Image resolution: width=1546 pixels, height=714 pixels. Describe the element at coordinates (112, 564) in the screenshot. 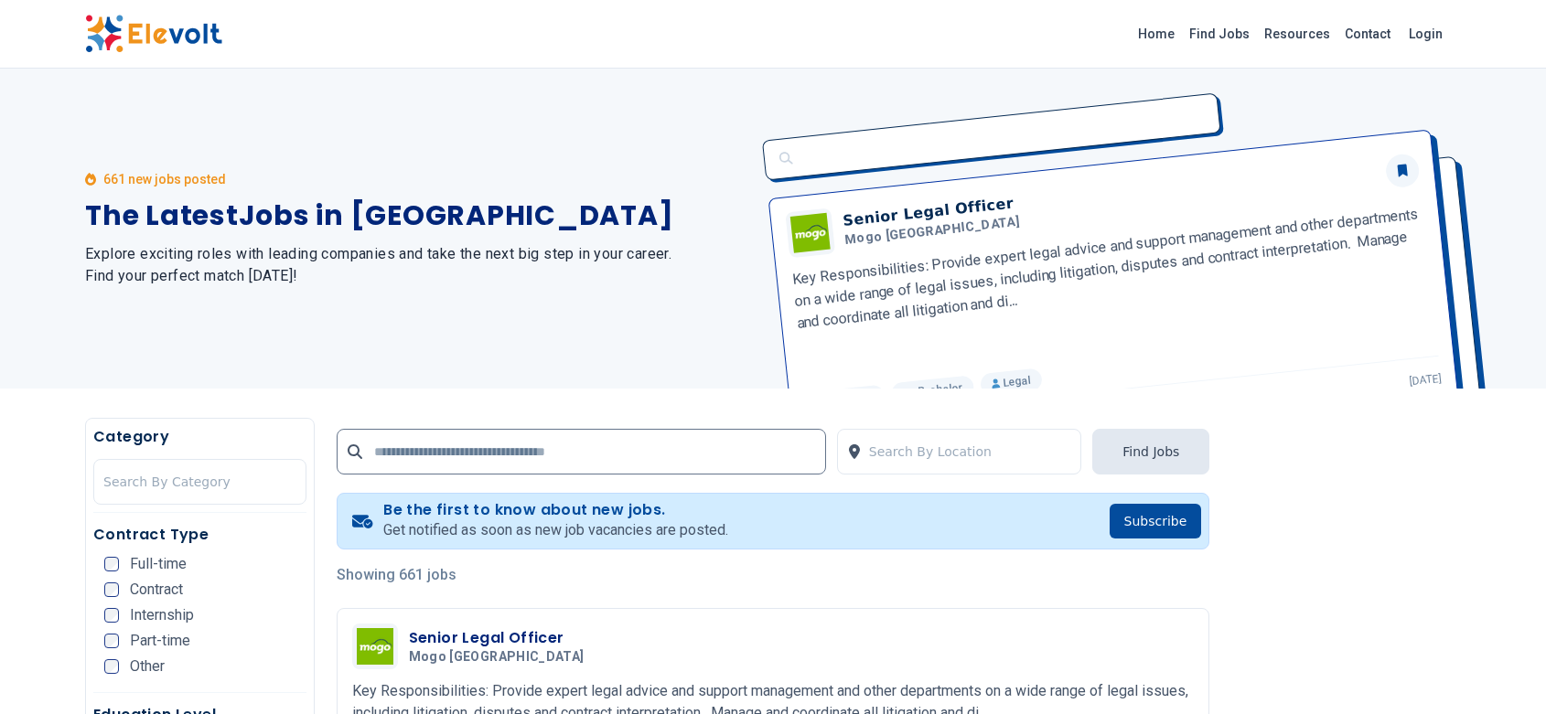

I see `input: Full-time` at that location.